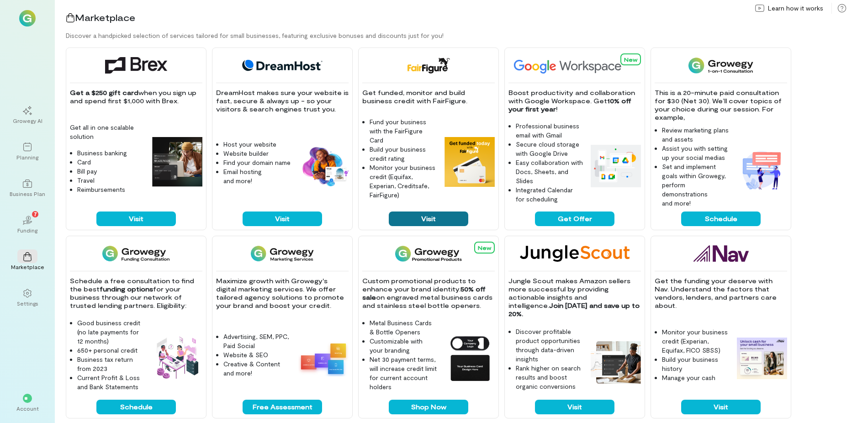 Image resolution: width=852 pixels, height=423 pixels. Describe the element at coordinates (257, 355) in the screenshot. I see `li: Website & SEO` at that location.